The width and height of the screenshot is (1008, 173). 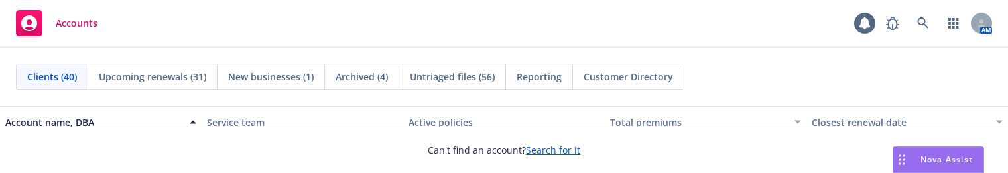 What do you see at coordinates (923, 23) in the screenshot?
I see `a: Search` at bounding box center [923, 23].